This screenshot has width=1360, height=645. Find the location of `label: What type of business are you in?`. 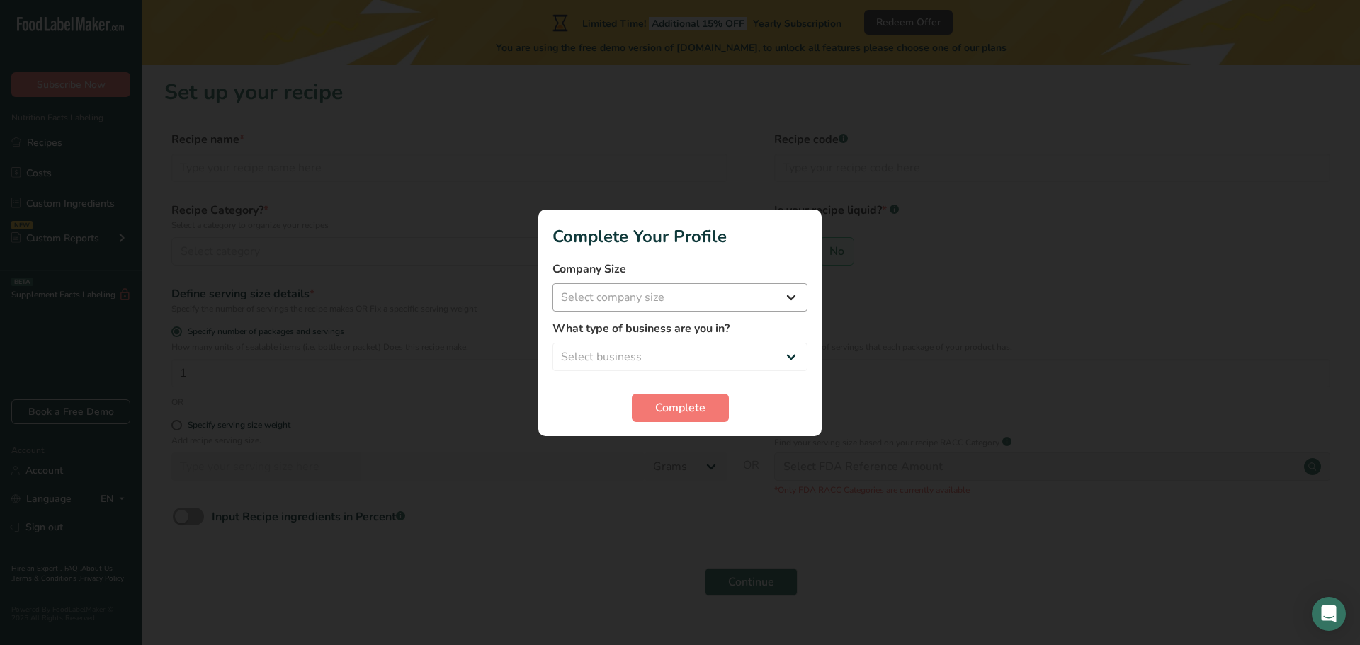

label: What type of business are you in? is located at coordinates (680, 329).